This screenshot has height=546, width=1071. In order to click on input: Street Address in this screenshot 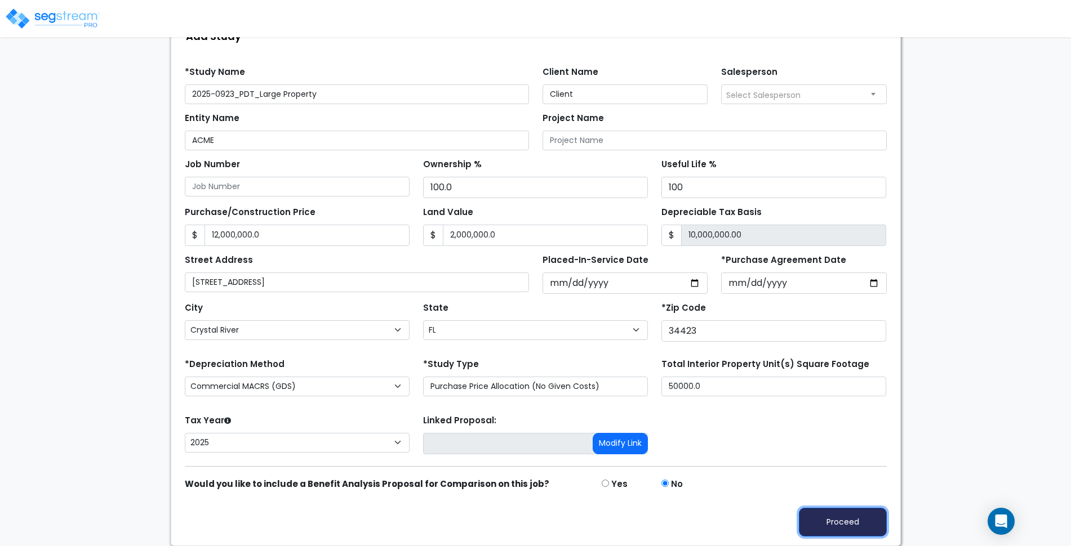, I will do `click(357, 282)`.